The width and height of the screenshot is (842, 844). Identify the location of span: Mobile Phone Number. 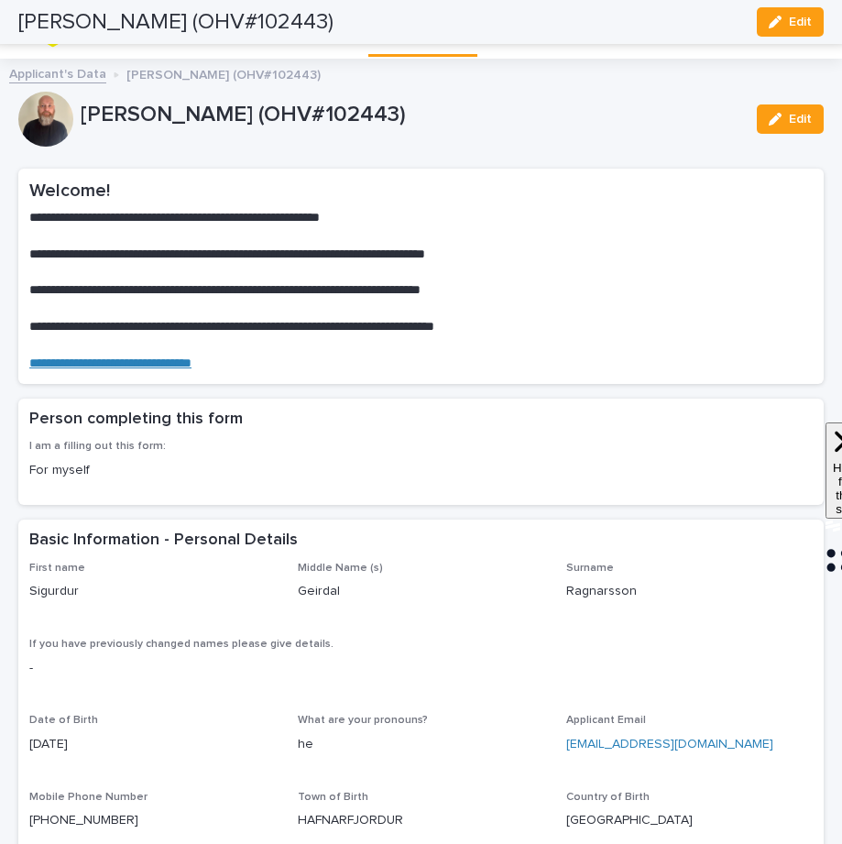
(88, 797).